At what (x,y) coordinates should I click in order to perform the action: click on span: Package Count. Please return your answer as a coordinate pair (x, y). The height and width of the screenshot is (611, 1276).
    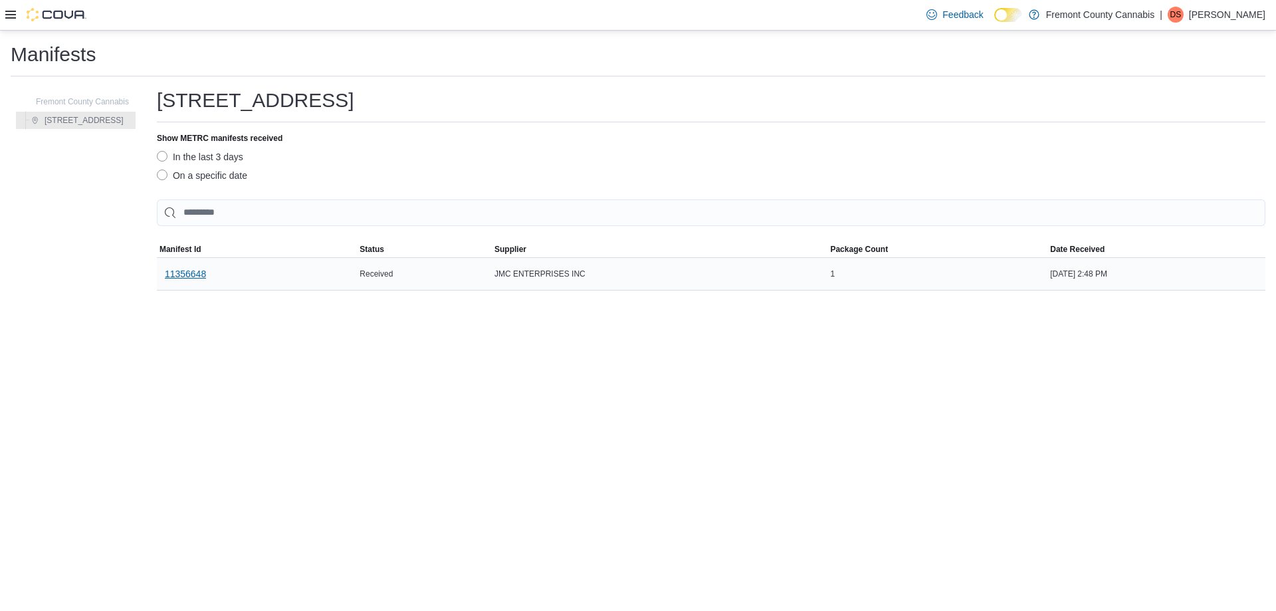
    Looking at the image, I should click on (859, 249).